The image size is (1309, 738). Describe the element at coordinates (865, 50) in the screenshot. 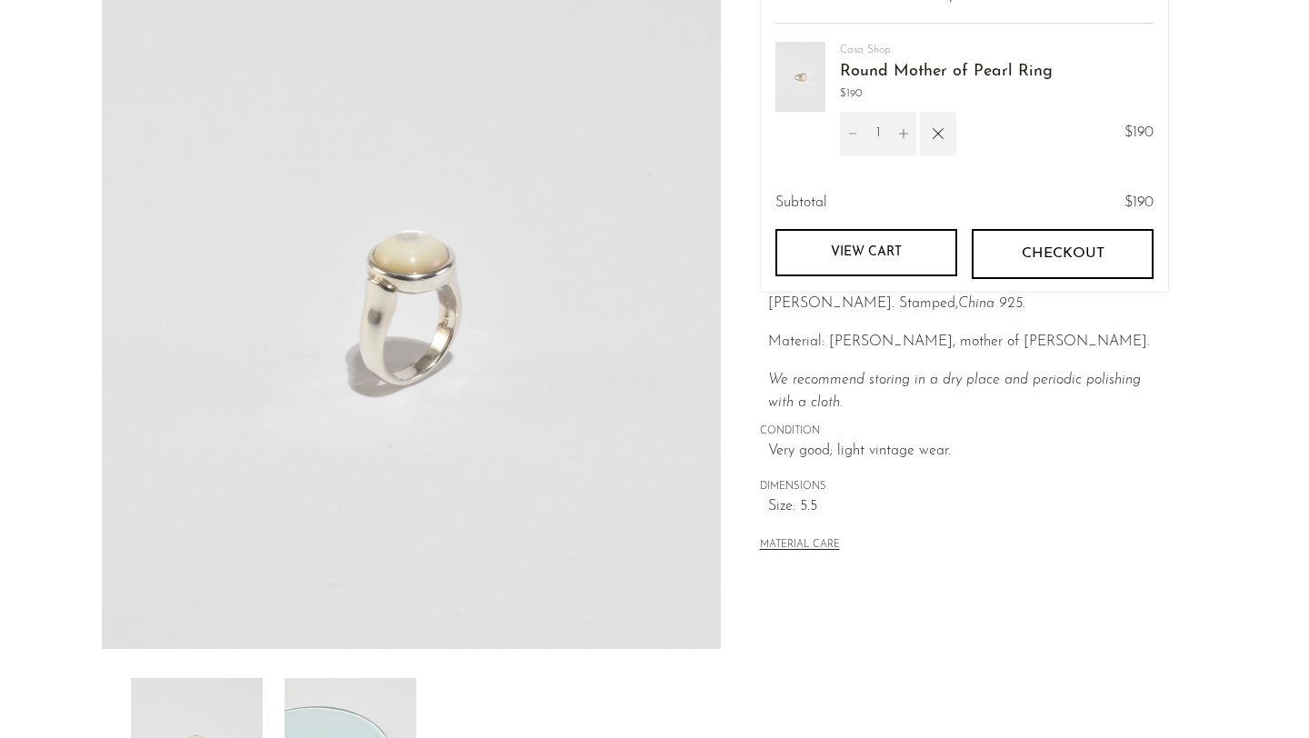

I see `a: Casa Shop` at that location.